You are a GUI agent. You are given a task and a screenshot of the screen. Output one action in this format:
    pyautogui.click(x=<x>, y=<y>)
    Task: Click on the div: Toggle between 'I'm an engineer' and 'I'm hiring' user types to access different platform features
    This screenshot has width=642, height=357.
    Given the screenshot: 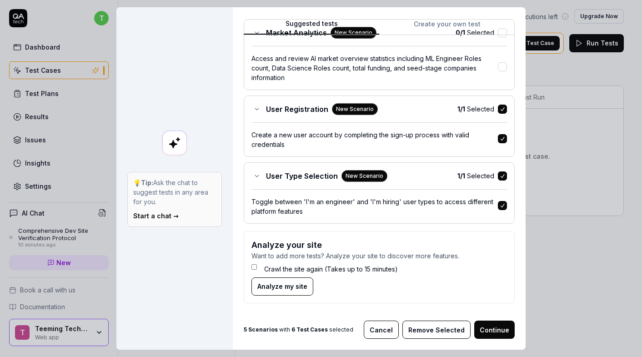 What is the action you would take?
    pyautogui.click(x=374, y=206)
    